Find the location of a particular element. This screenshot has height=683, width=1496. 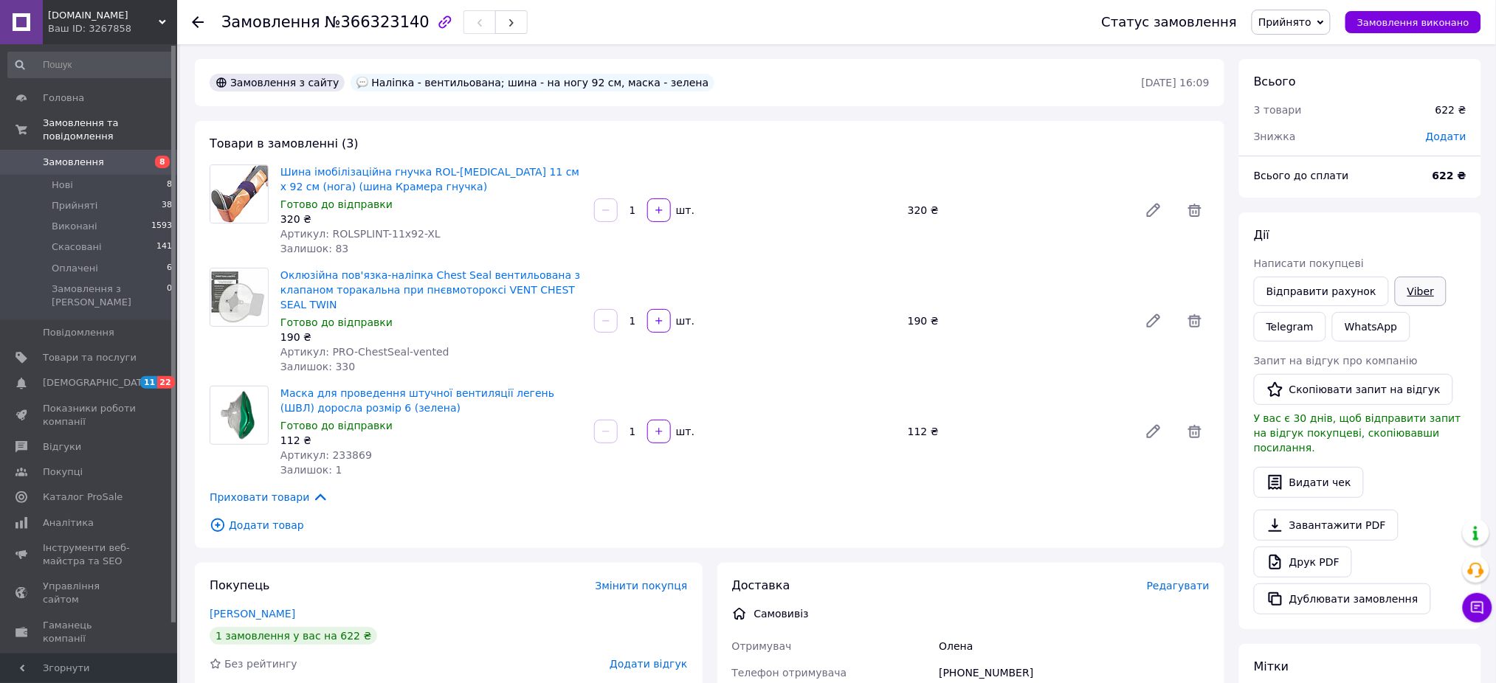

span: Покупці is located at coordinates (63, 472).